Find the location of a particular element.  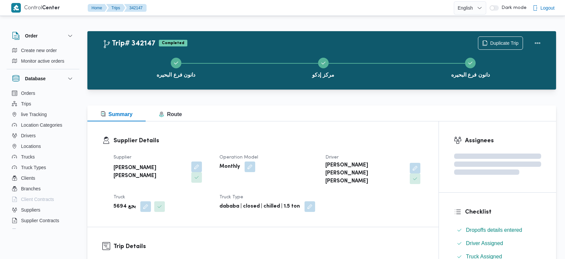

b: dababa | closed | chilled | 1.5 ton is located at coordinates (260, 206).